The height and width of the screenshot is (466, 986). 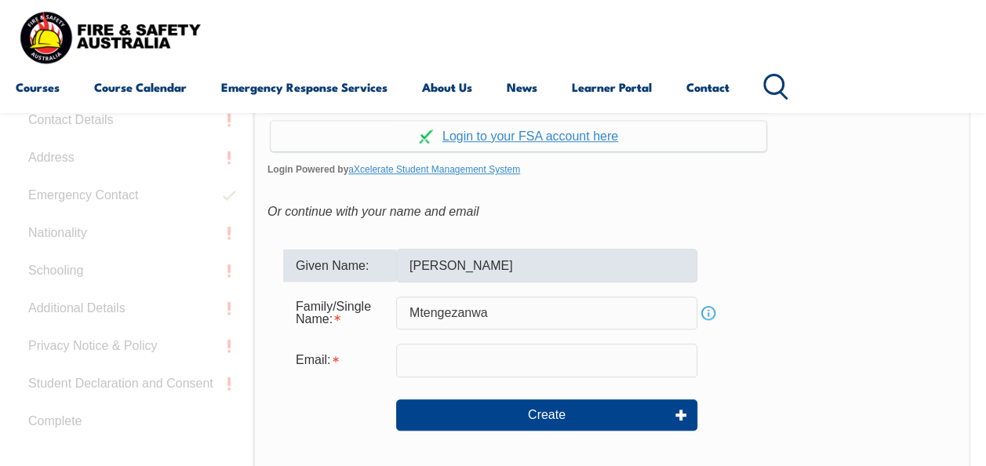 I want to click on span: Login Powered by, so click(x=612, y=169).